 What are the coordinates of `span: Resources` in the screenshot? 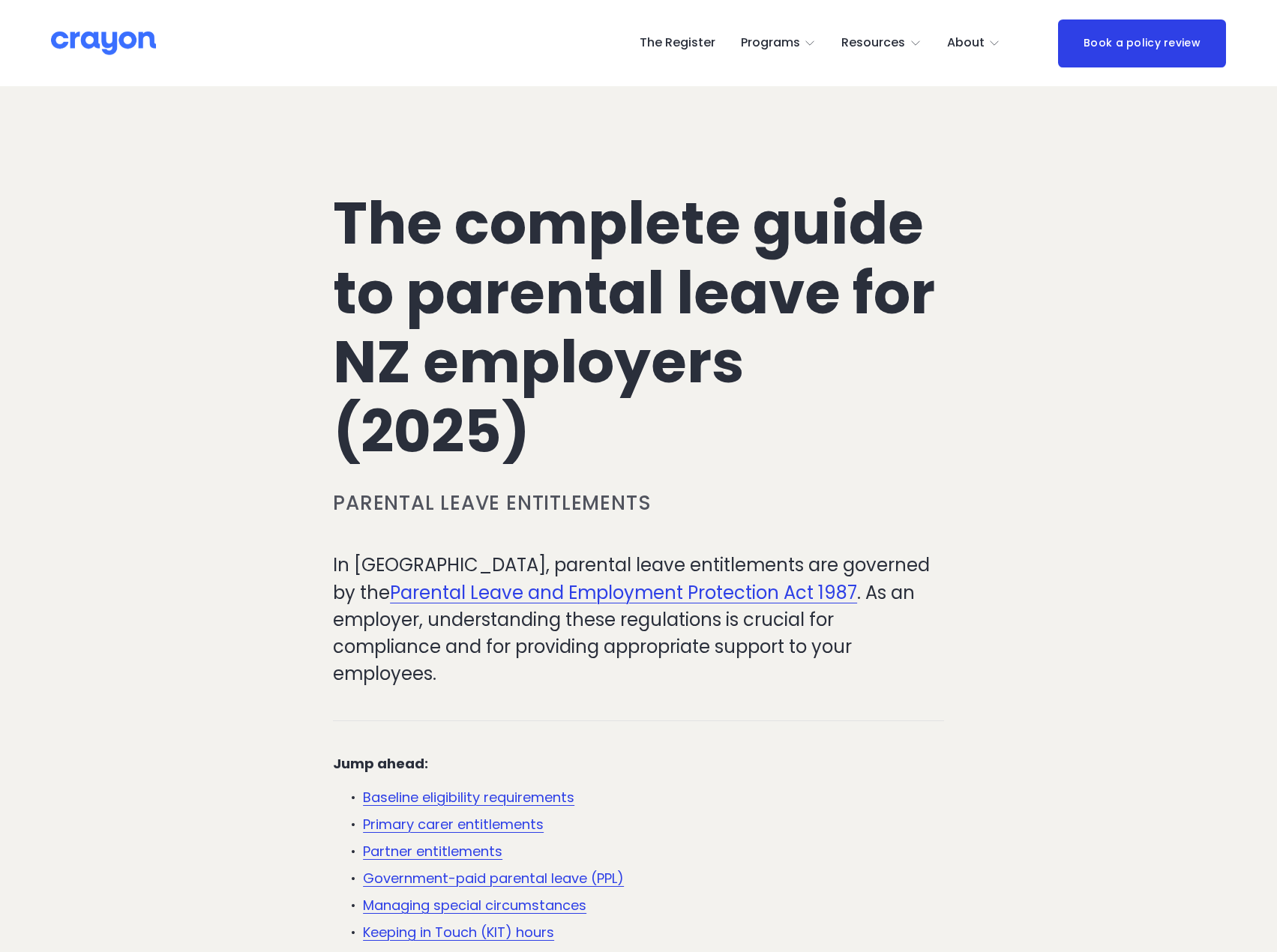 It's located at (873, 42).